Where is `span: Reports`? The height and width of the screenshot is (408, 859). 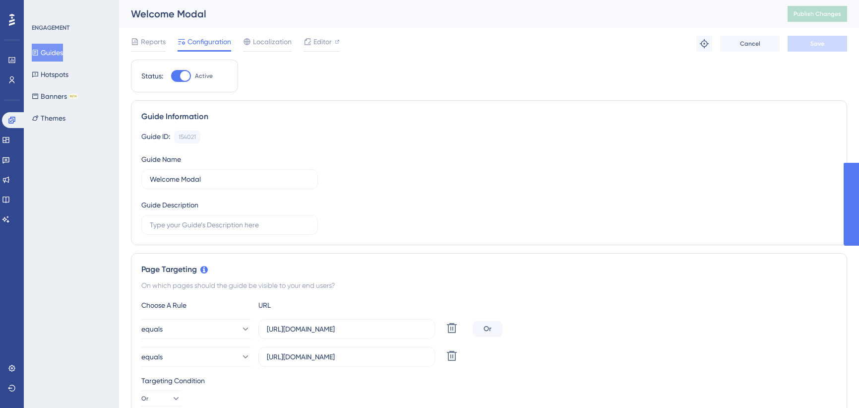
span: Reports is located at coordinates (153, 42).